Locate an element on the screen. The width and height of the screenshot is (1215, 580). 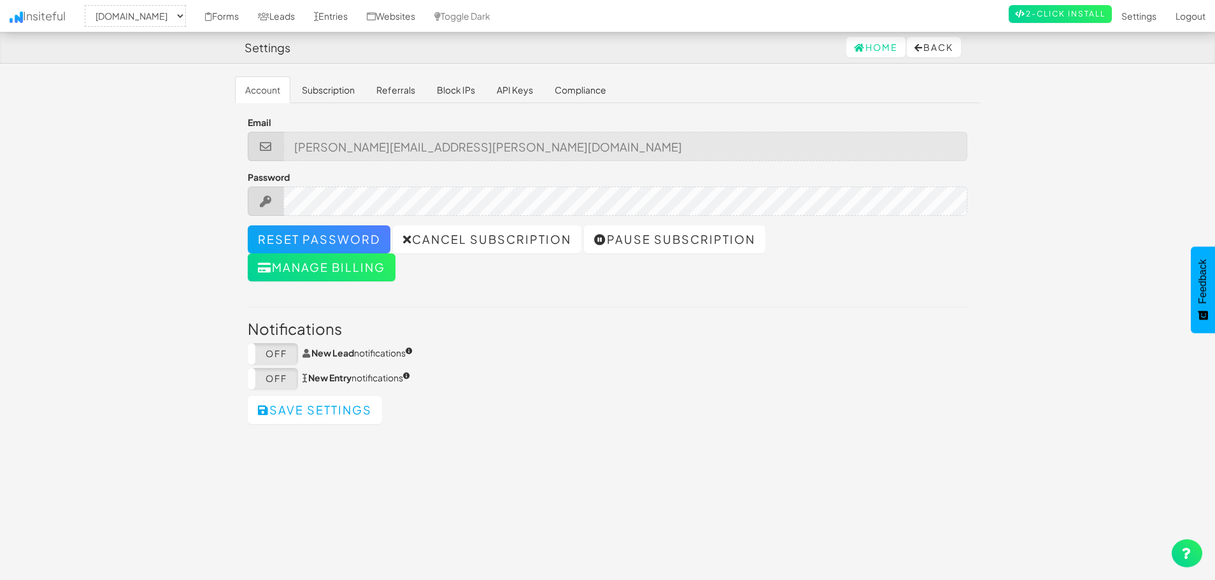
button: Feedback - Show survey is located at coordinates (1203, 290).